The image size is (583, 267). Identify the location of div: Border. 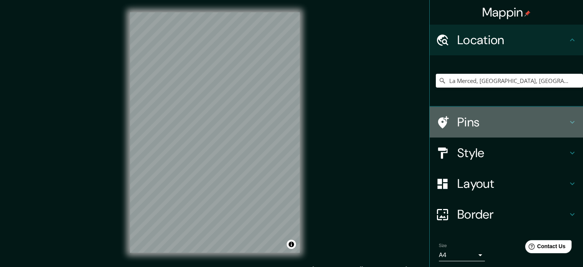
(507, 214).